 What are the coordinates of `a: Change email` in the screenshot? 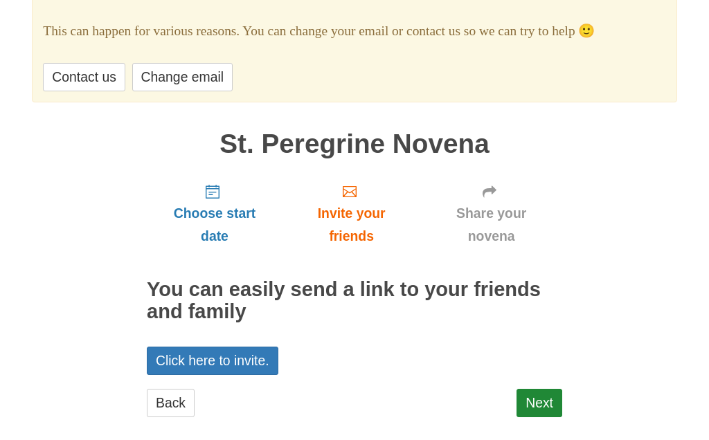 It's located at (182, 78).